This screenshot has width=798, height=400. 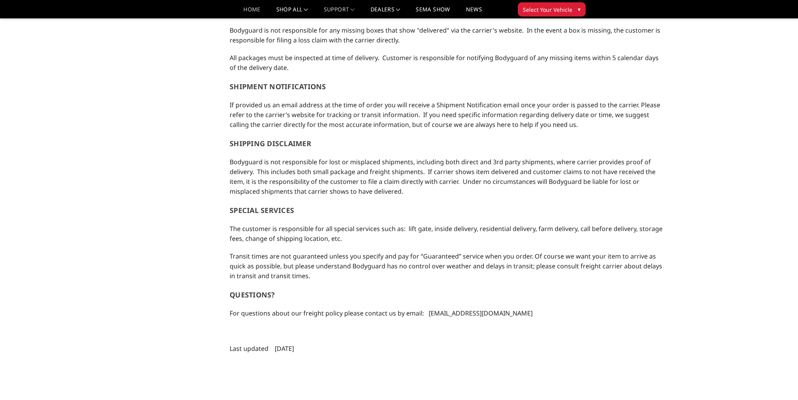 I want to click on span: If provided us an email address at the time of order you will receive a Shipment Notification ema..., so click(x=445, y=115).